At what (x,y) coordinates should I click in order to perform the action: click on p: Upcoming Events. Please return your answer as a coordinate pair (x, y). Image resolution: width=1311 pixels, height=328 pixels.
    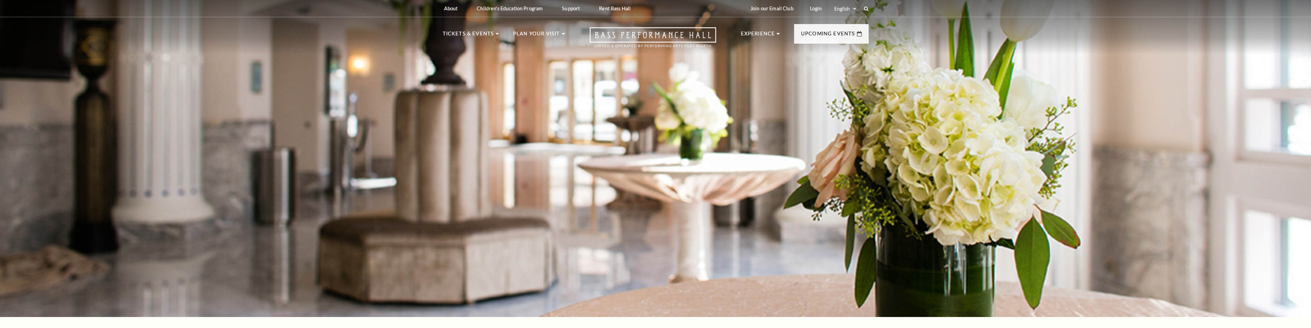
    Looking at the image, I should click on (828, 36).